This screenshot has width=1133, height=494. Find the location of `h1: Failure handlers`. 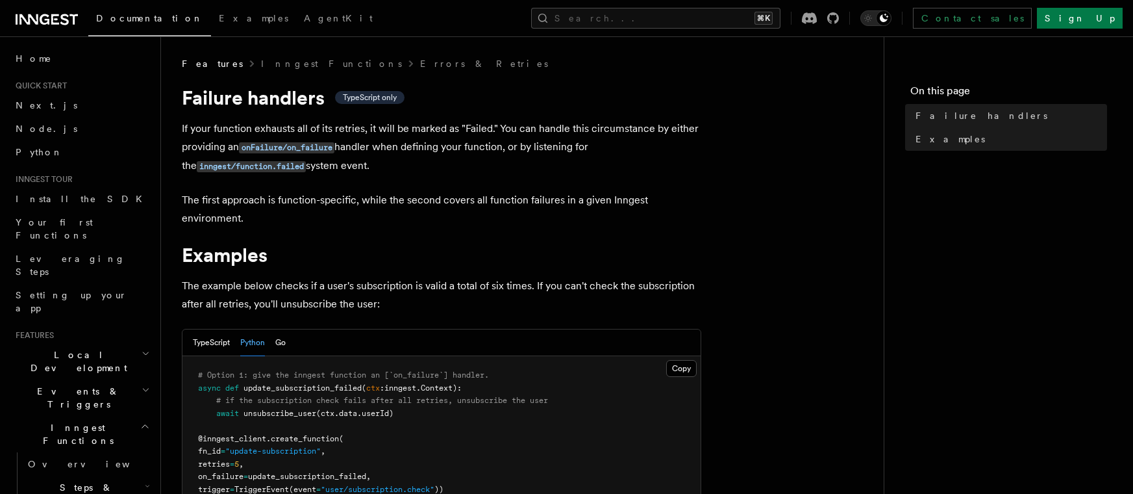

h1: Failure handlers is located at coordinates (442, 97).